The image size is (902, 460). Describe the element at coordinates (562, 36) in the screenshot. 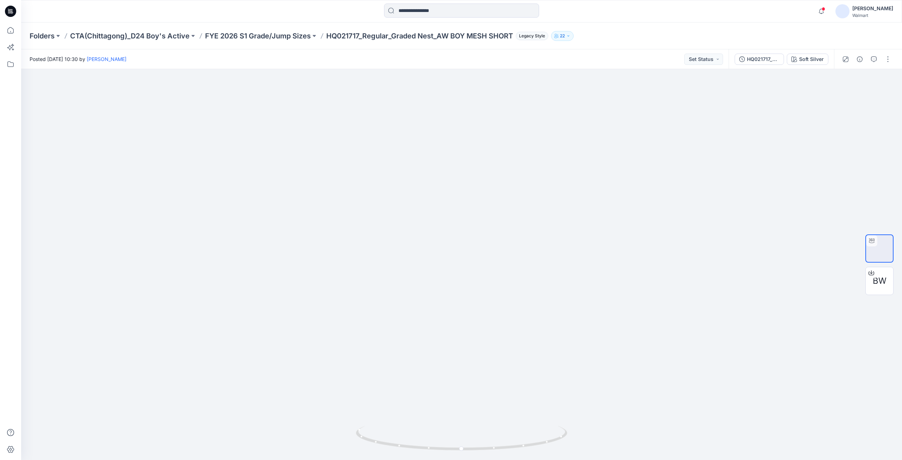

I see `button: 22` at that location.